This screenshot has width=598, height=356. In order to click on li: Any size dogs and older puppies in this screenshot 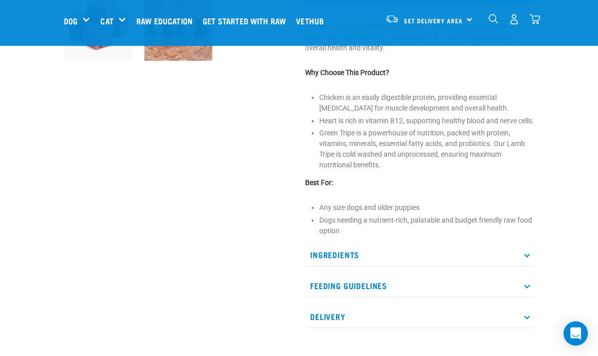, I will do `click(427, 208)`.